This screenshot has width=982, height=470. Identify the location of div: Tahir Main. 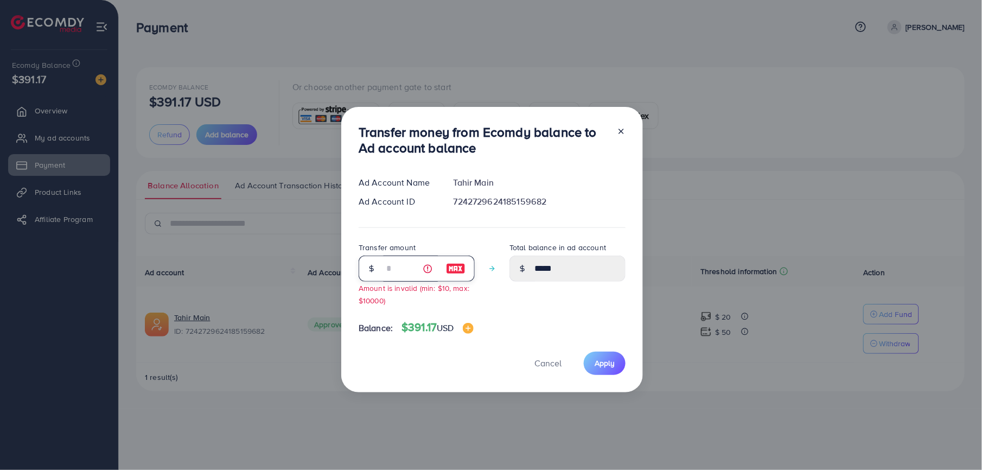
(539, 182).